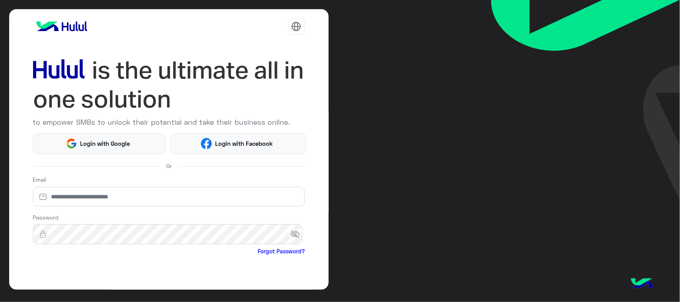 The height and width of the screenshot is (302, 680). Describe the element at coordinates (244, 143) in the screenshot. I see `span: Login with Facebook` at that location.